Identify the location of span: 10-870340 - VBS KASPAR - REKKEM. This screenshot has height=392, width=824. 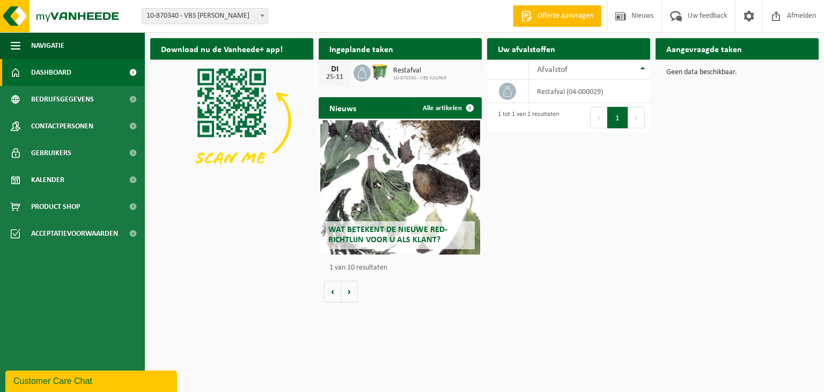
(205, 16).